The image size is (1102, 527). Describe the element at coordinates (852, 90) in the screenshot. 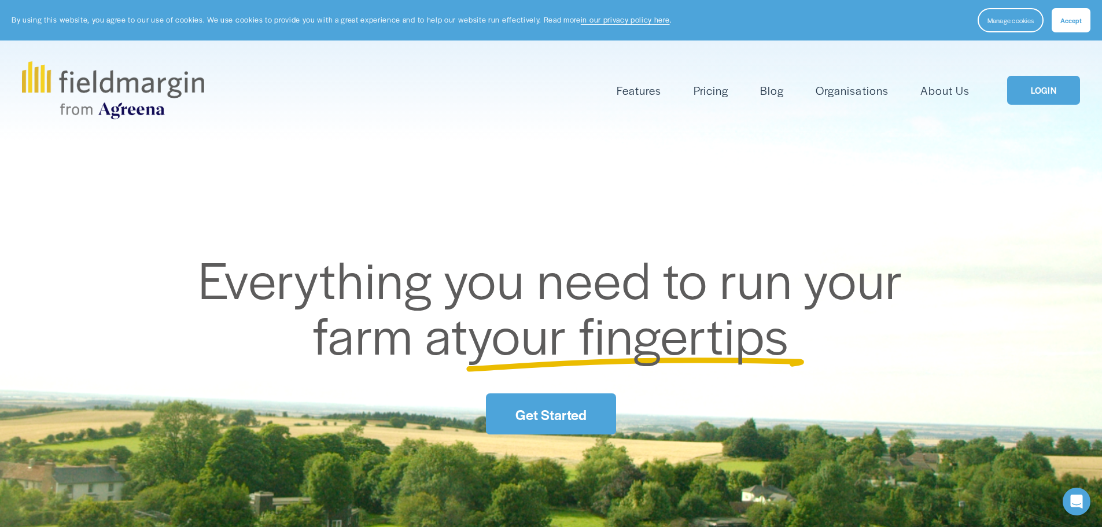

I see `a: Organisations` at that location.